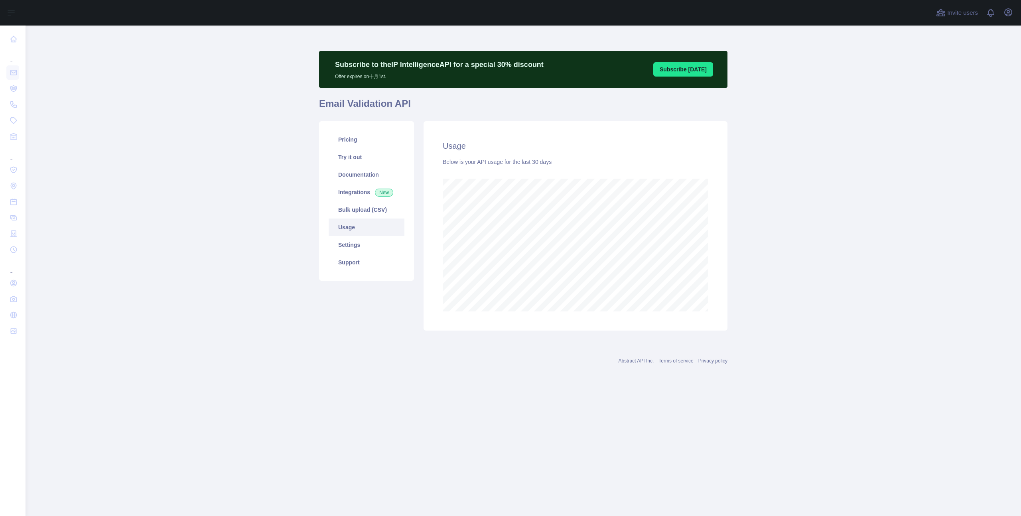 This screenshot has width=1021, height=516. What do you see at coordinates (576, 162) in the screenshot?
I see `div: Below is your API usage for the last 30 days` at bounding box center [576, 162].